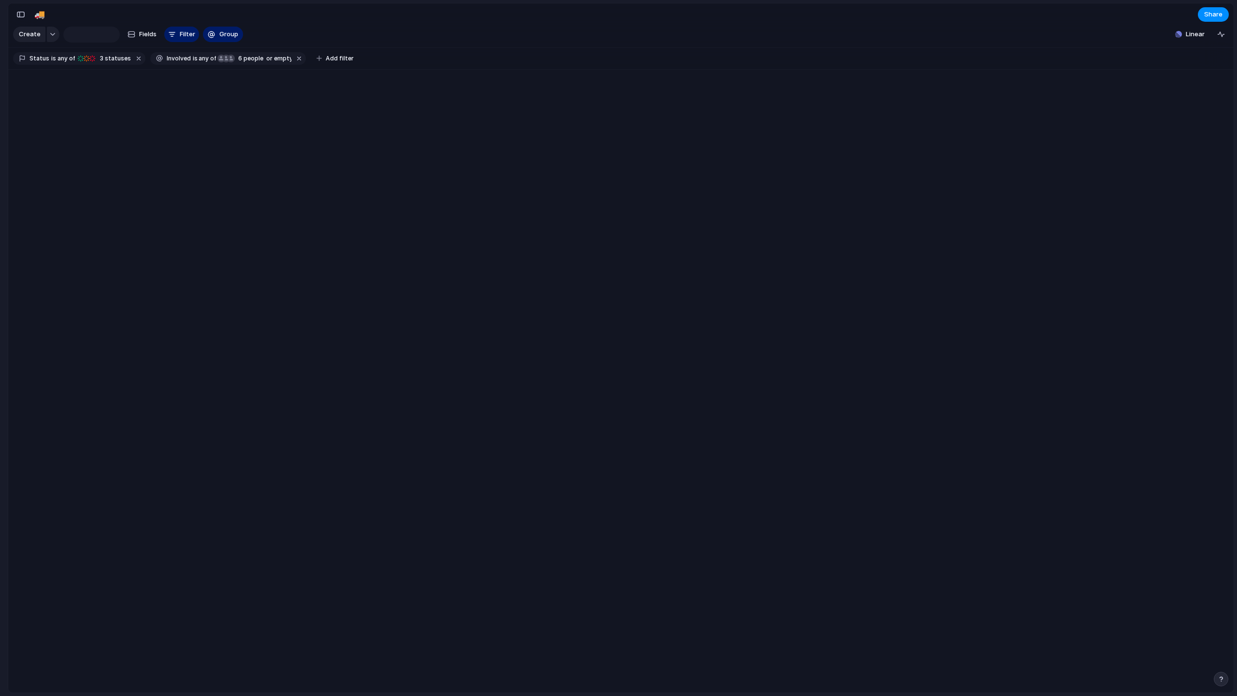 Image resolution: width=1237 pixels, height=696 pixels. What do you see at coordinates (114, 58) in the screenshot?
I see `span: statuses` at bounding box center [114, 58].